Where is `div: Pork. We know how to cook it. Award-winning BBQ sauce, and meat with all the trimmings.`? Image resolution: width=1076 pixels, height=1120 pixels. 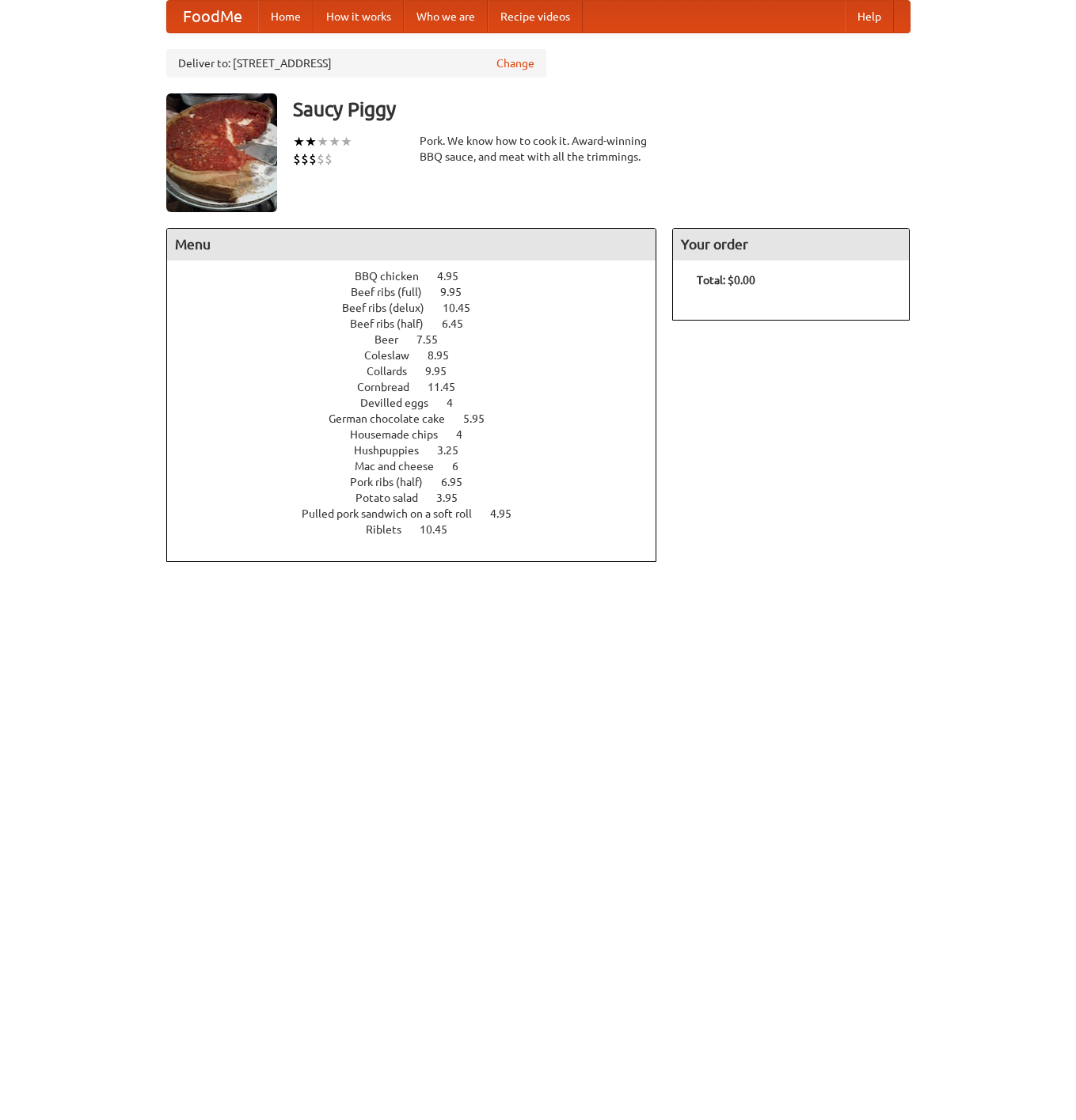
div: Pork. We know how to cook it. Award-winning BBQ sauce, and meat with all the trimmings. is located at coordinates (538, 149).